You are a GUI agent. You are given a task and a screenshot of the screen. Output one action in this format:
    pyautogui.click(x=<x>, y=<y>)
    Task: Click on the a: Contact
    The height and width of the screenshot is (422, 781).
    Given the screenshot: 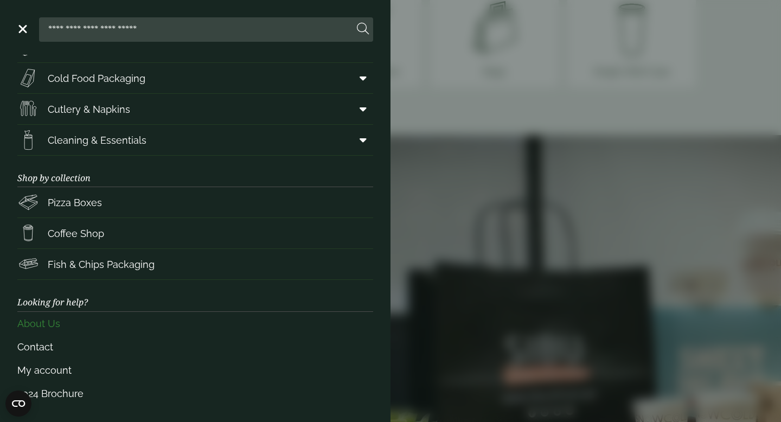 What is the action you would take?
    pyautogui.click(x=195, y=346)
    